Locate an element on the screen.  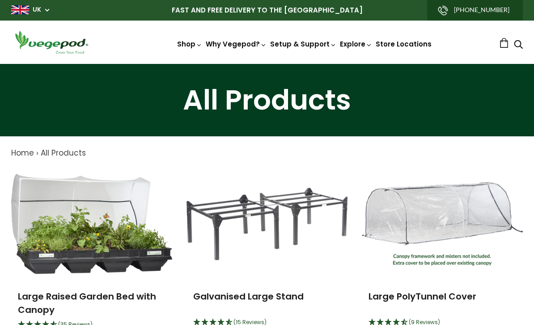
a: All Products is located at coordinates (63, 153).